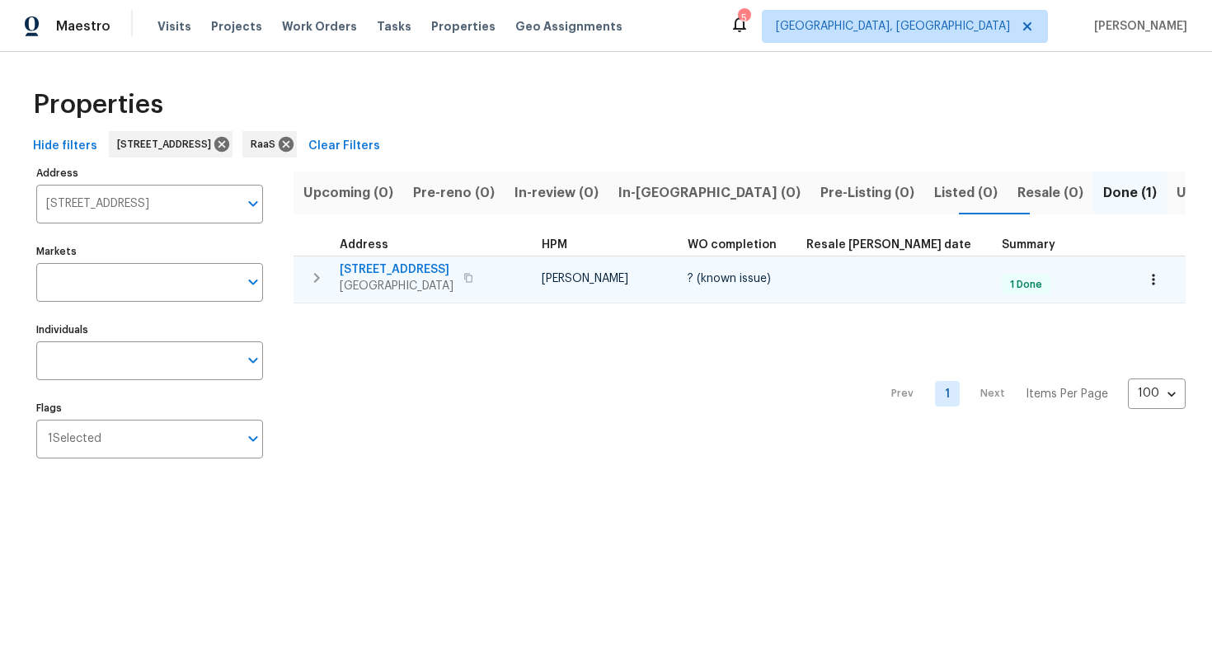 The image size is (1212, 658). What do you see at coordinates (732, 245) in the screenshot?
I see `span: WO completion` at bounding box center [732, 245].